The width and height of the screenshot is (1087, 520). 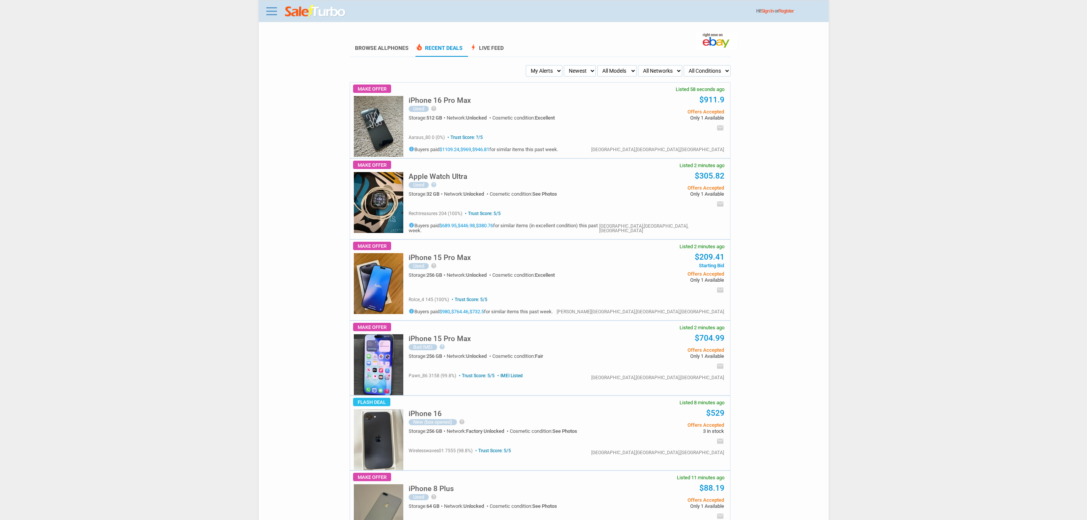 What do you see at coordinates (666, 431) in the screenshot?
I see `span: 3 in stock` at bounding box center [666, 431].